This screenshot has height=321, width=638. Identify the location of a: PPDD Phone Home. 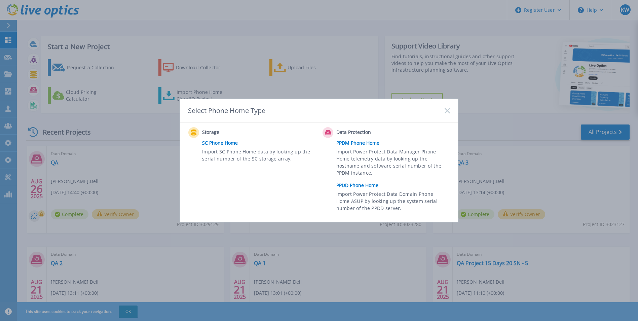
(395, 185).